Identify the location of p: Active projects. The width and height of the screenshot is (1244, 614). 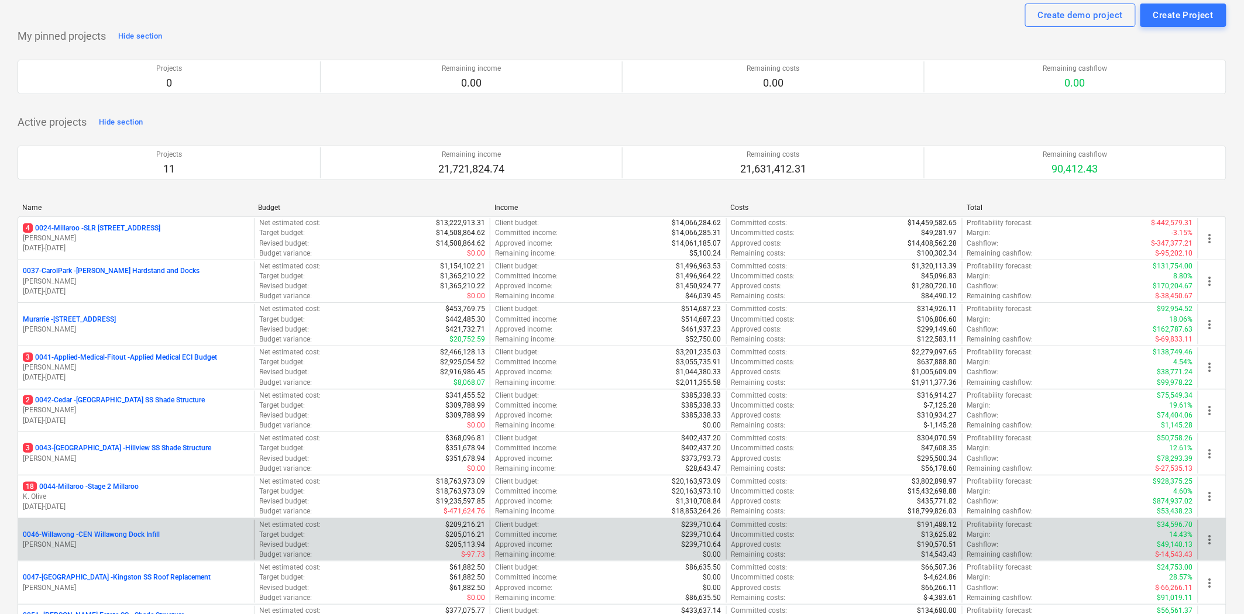
(52, 122).